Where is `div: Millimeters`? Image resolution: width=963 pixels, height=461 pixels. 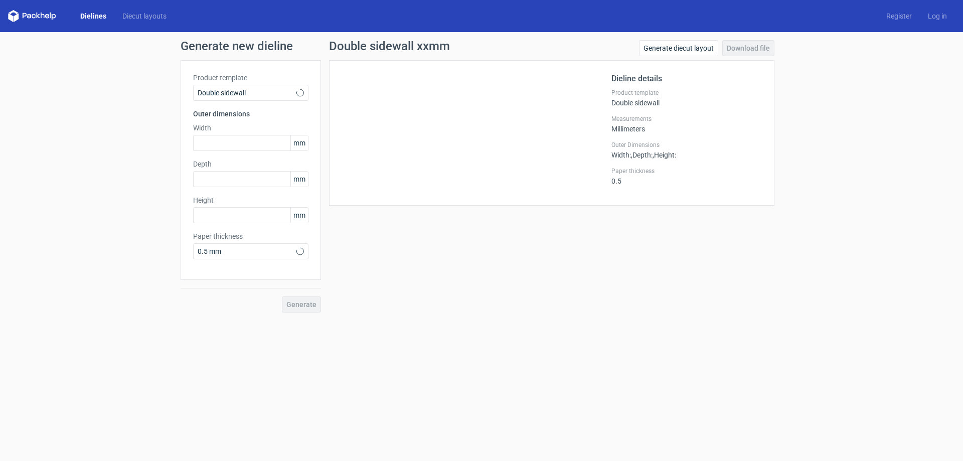 div: Millimeters is located at coordinates (687, 124).